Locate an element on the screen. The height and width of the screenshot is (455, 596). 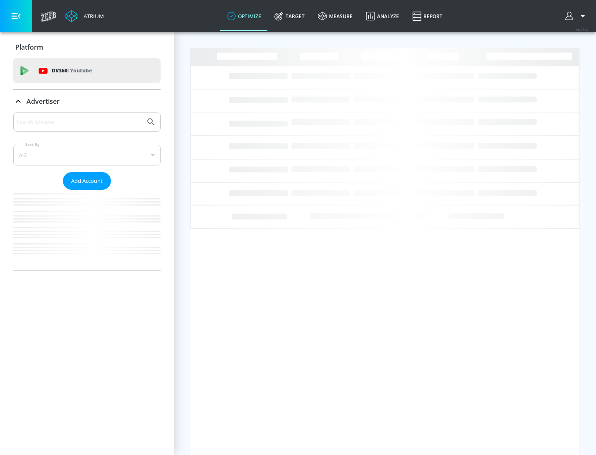
span: Add Account is located at coordinates (87, 181).